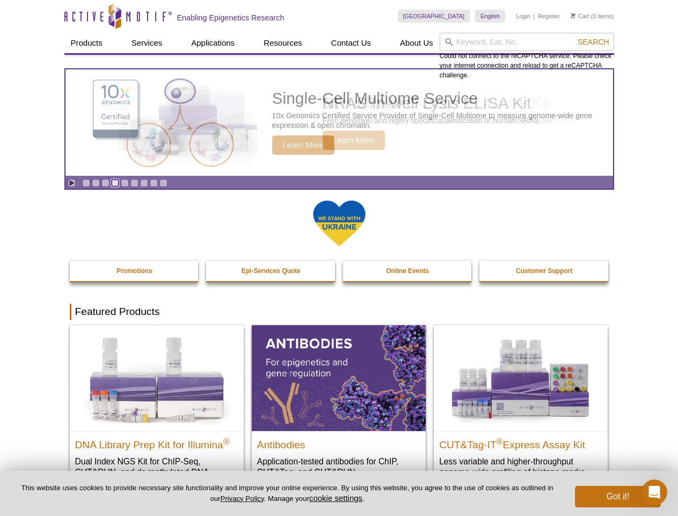  What do you see at coordinates (618, 496) in the screenshot?
I see `button: Got it!` at bounding box center [618, 496].